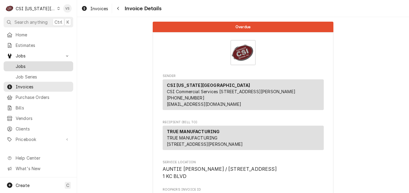 Image resolution: width=409 pixels, height=193 pixels. What do you see at coordinates (43, 97) in the screenshot?
I see `span: Purchase Orders` at bounding box center [43, 97].